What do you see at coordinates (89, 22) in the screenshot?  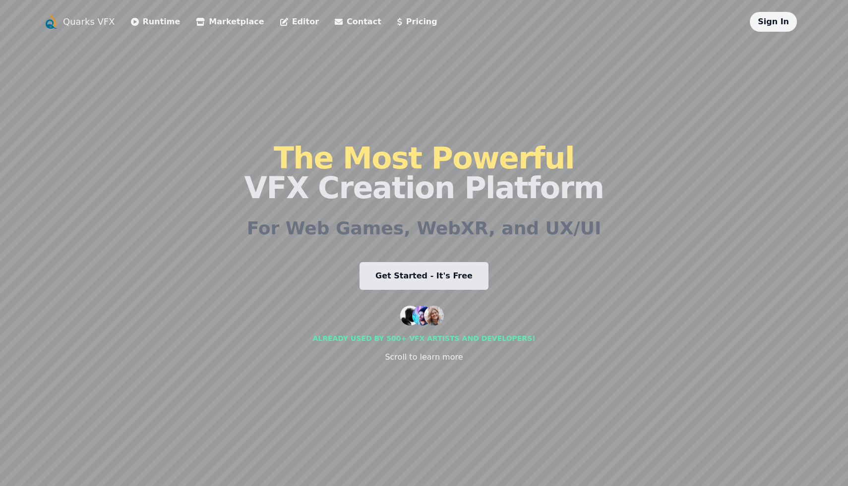 I see `a: Quarks VFX` at bounding box center [89, 22].